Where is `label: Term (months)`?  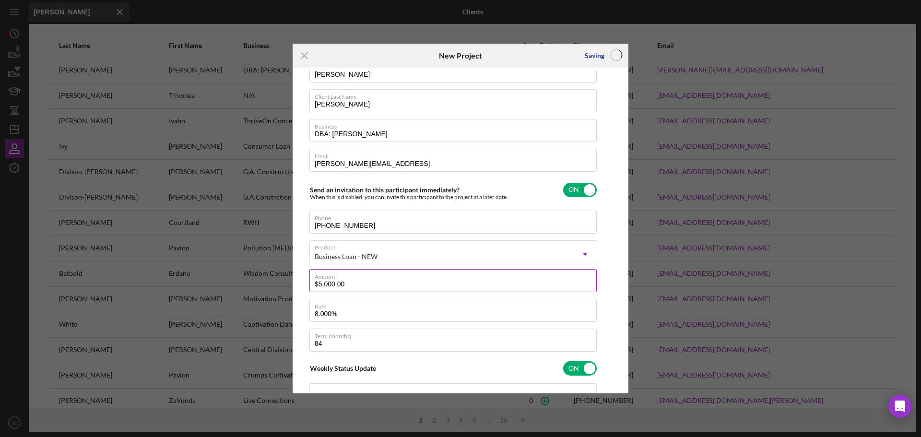
label: Term (months) is located at coordinates (456, 334).